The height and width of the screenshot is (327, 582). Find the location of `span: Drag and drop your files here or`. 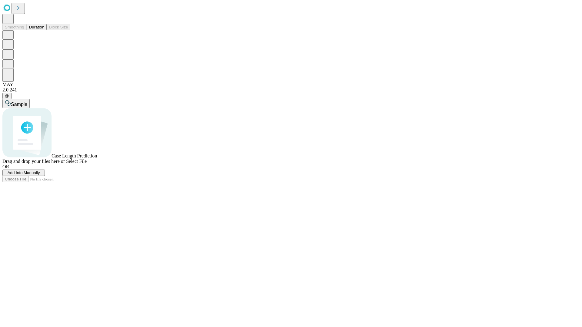

span: Drag and drop your files here or is located at coordinates (34, 161).